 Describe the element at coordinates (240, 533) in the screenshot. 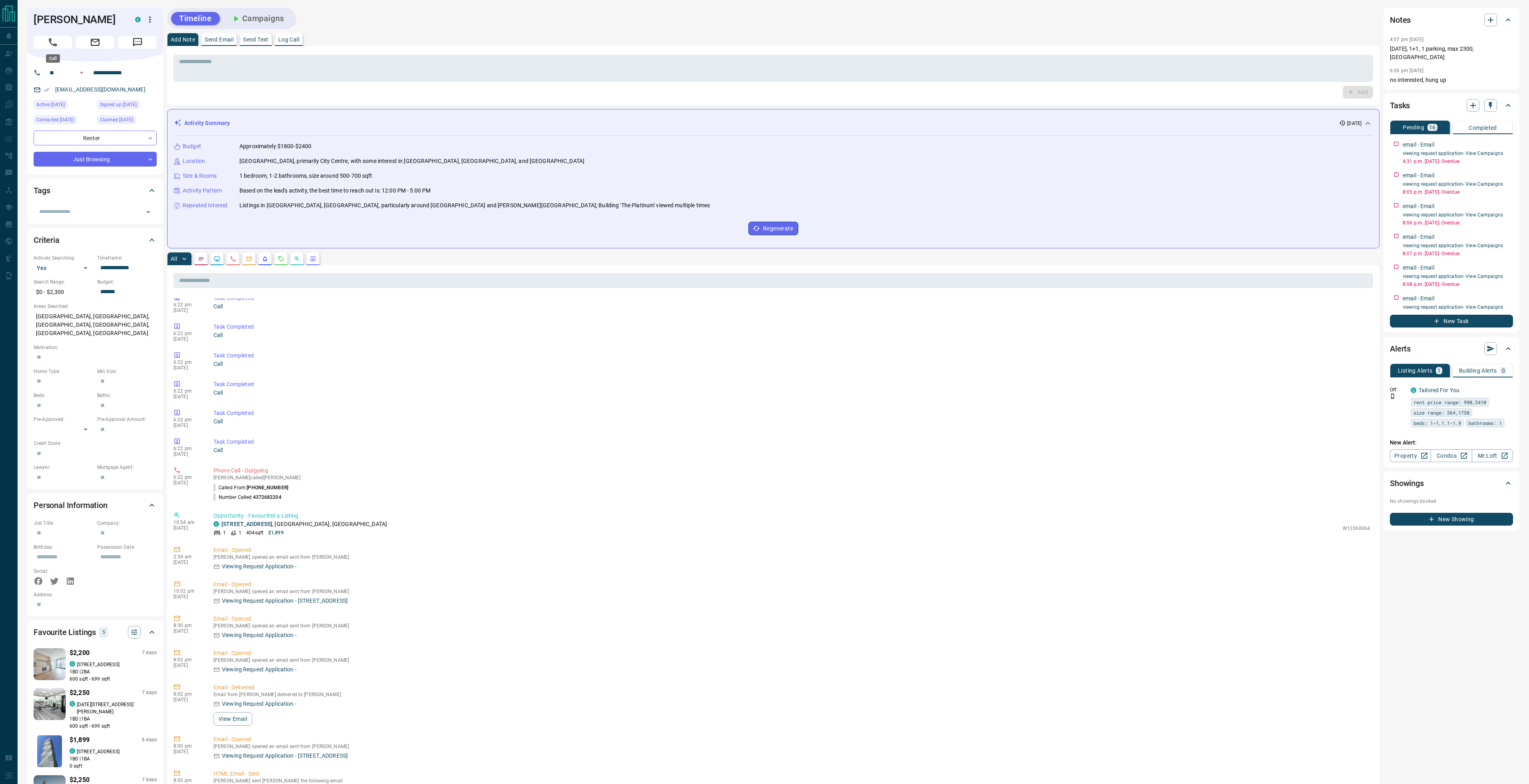

I see `p: 1` at that location.